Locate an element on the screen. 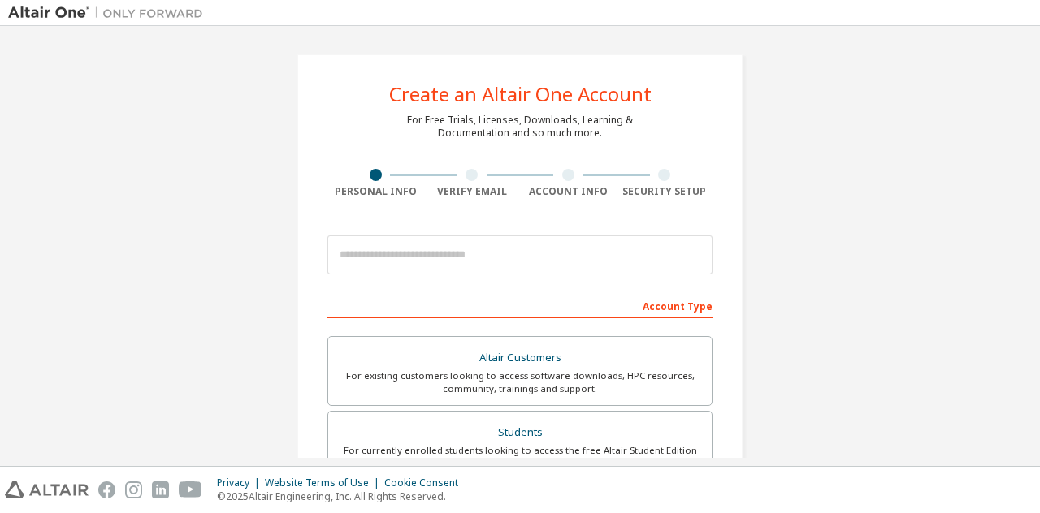 The width and height of the screenshot is (1040, 513). div: For existing customers looking to access software downloads, HPC resources, community, trainings ... is located at coordinates (520, 383).